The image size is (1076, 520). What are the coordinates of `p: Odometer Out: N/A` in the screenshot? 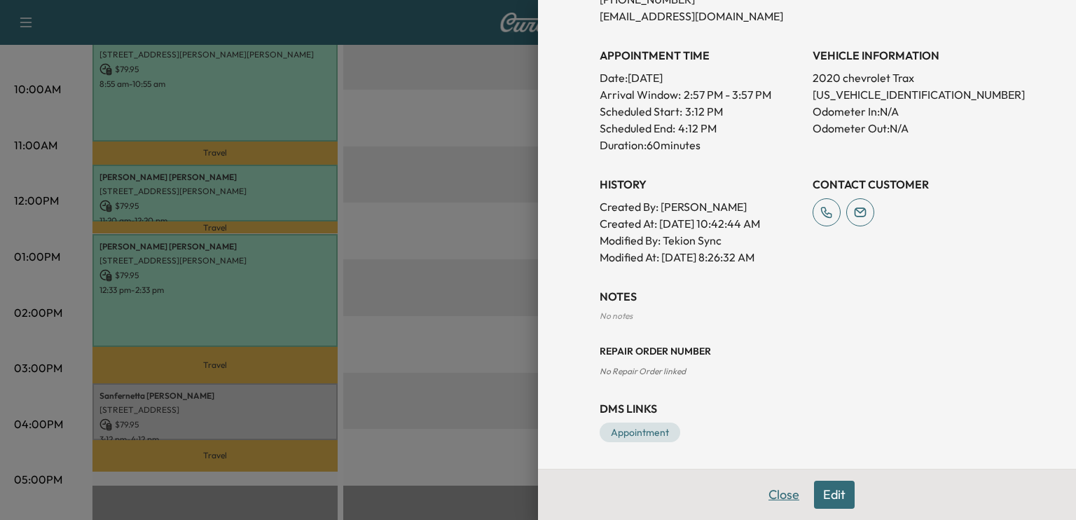 It's located at (914, 128).